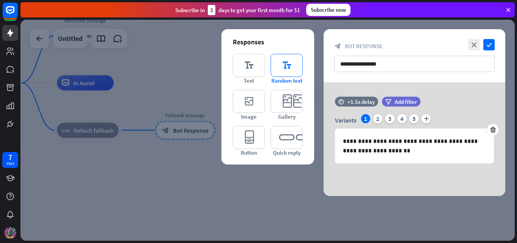 The width and height of the screenshot is (517, 243). Describe the element at coordinates (10, 157) in the screenshot. I see `div: 7` at that location.